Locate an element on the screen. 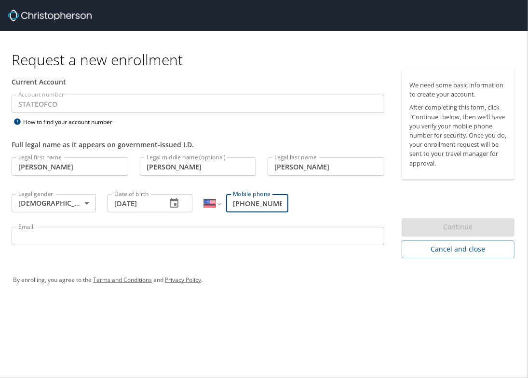  div: Full legal name as it appears on government-issued I.D. is located at coordinates (198, 144).